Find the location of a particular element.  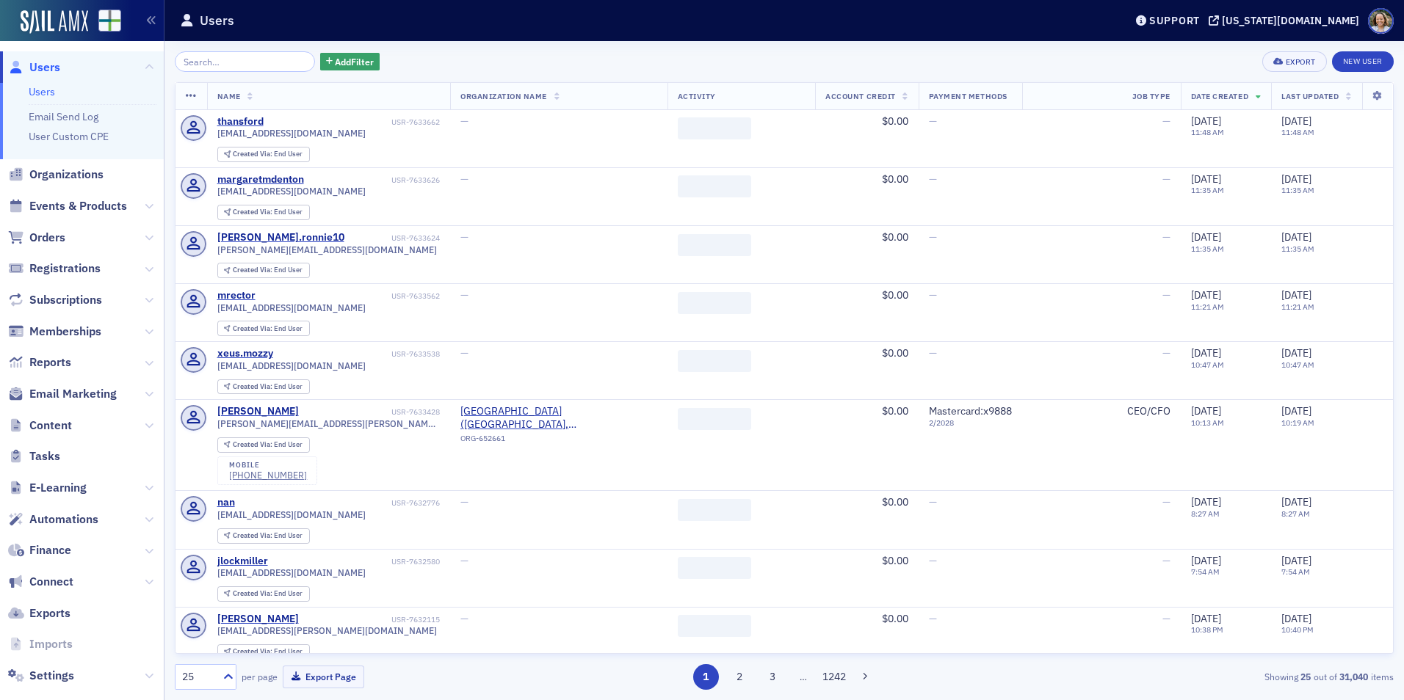

span: Email Marketing is located at coordinates (73, 394).